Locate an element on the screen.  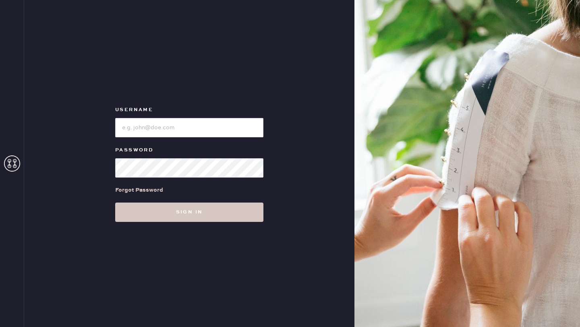
div: Forgot Password is located at coordinates (139, 190).